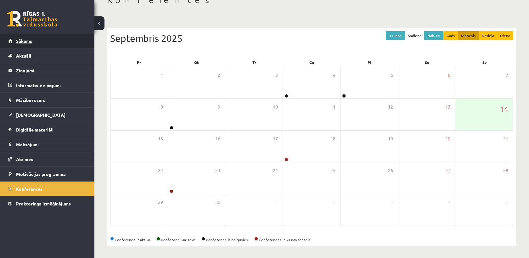 This screenshot has width=529, height=258. I want to click on span: Digitālie materiāli, so click(35, 130).